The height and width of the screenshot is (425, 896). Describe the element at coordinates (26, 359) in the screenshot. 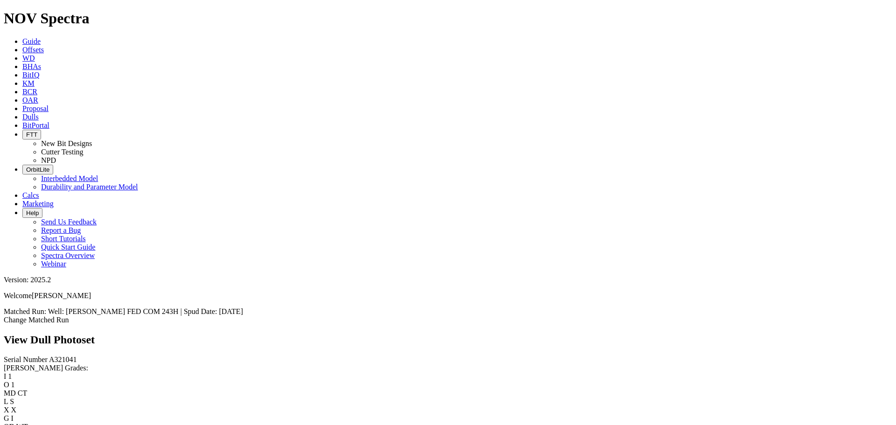

I see `label: Serial Number` at that location.